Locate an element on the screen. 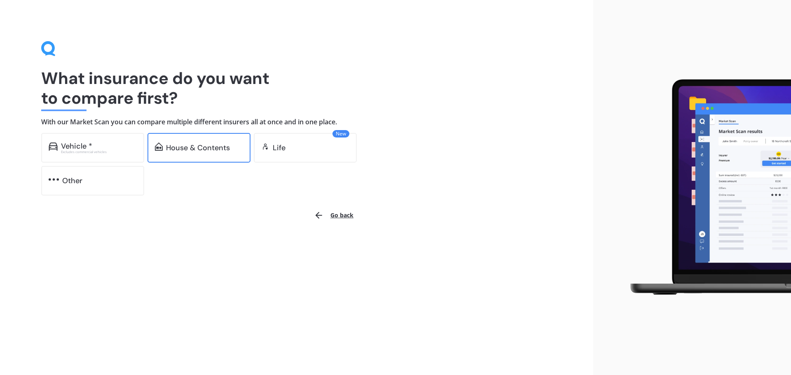 This screenshot has width=791, height=375. img: life.f720d6a2d7cdcd3ad642.svg is located at coordinates (265, 147).